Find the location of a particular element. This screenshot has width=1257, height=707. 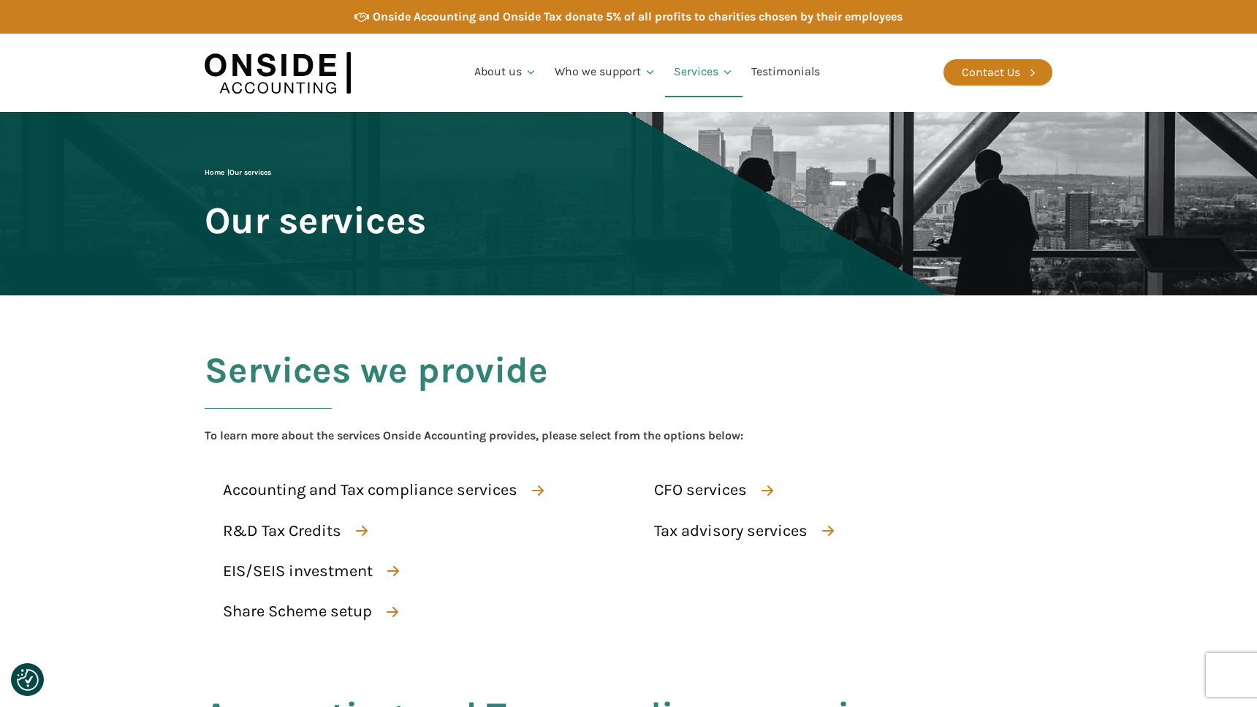

div: Share Scheme setup is located at coordinates (297, 611).